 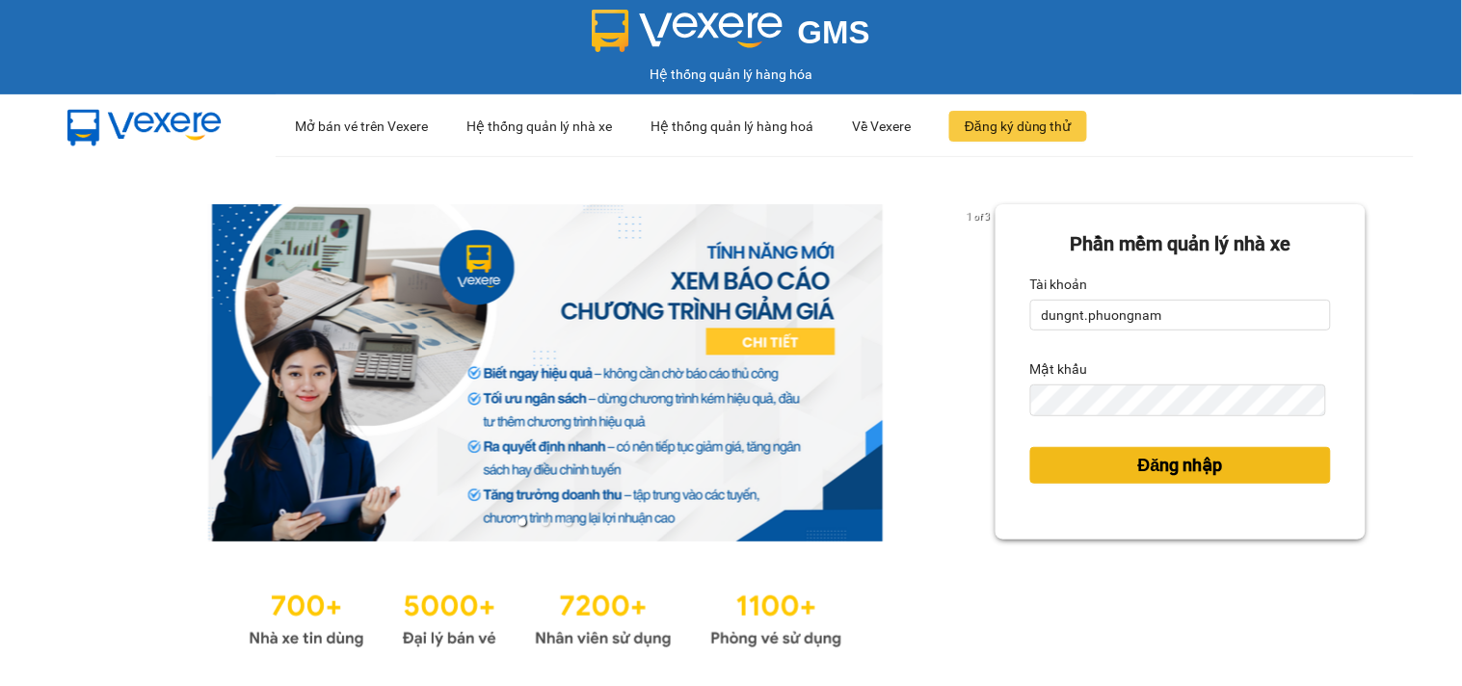 What do you see at coordinates (522, 522) in the screenshot?
I see `li: slide item 1` at bounding box center [522, 522].